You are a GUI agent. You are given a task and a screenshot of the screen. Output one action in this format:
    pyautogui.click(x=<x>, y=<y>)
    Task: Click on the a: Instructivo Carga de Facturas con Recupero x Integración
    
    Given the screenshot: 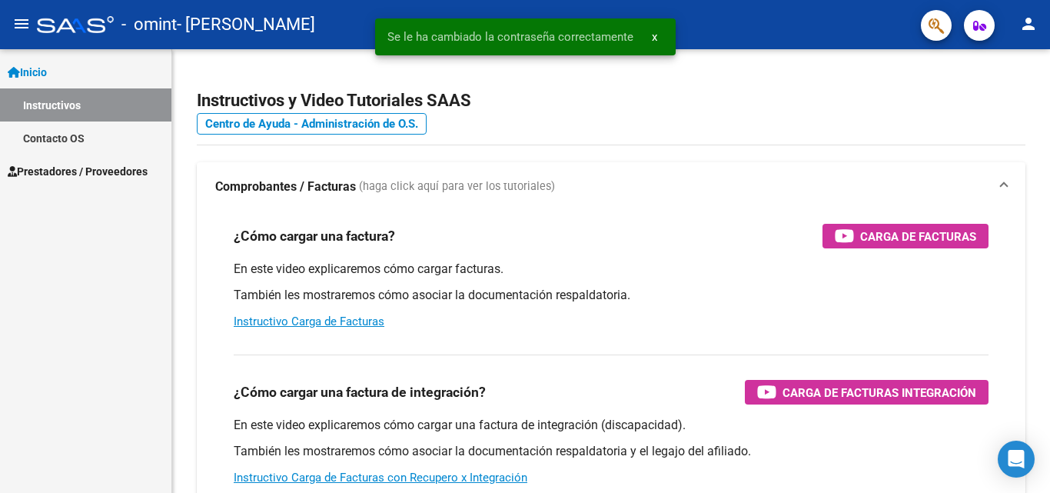 What is the action you would take?
    pyautogui.click(x=380, y=477)
    